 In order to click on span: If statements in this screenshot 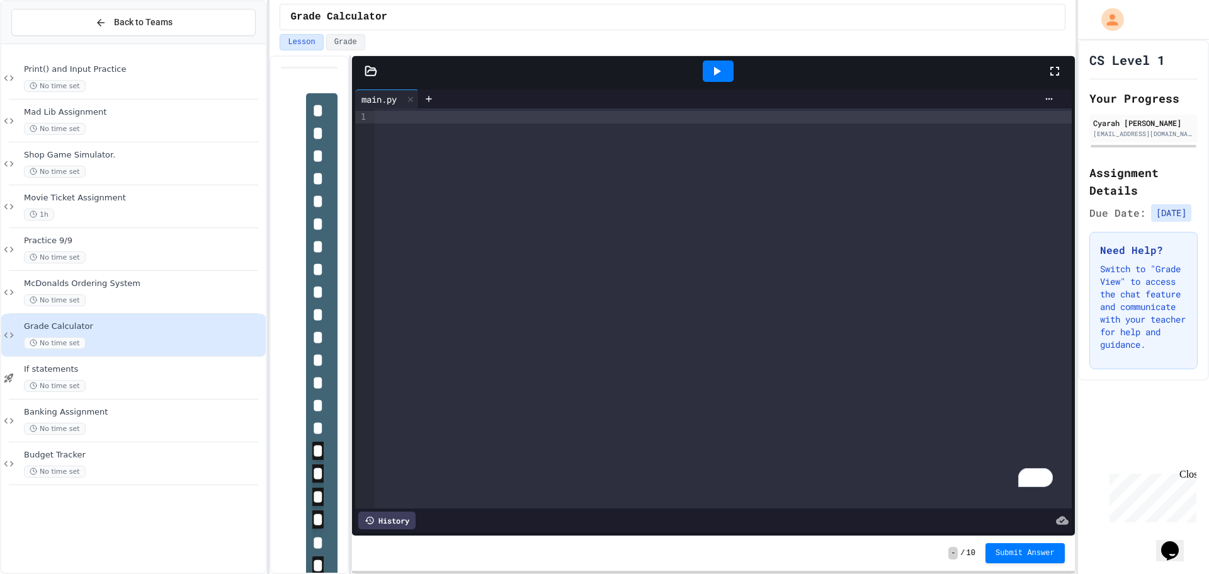, I will do `click(144, 369)`.